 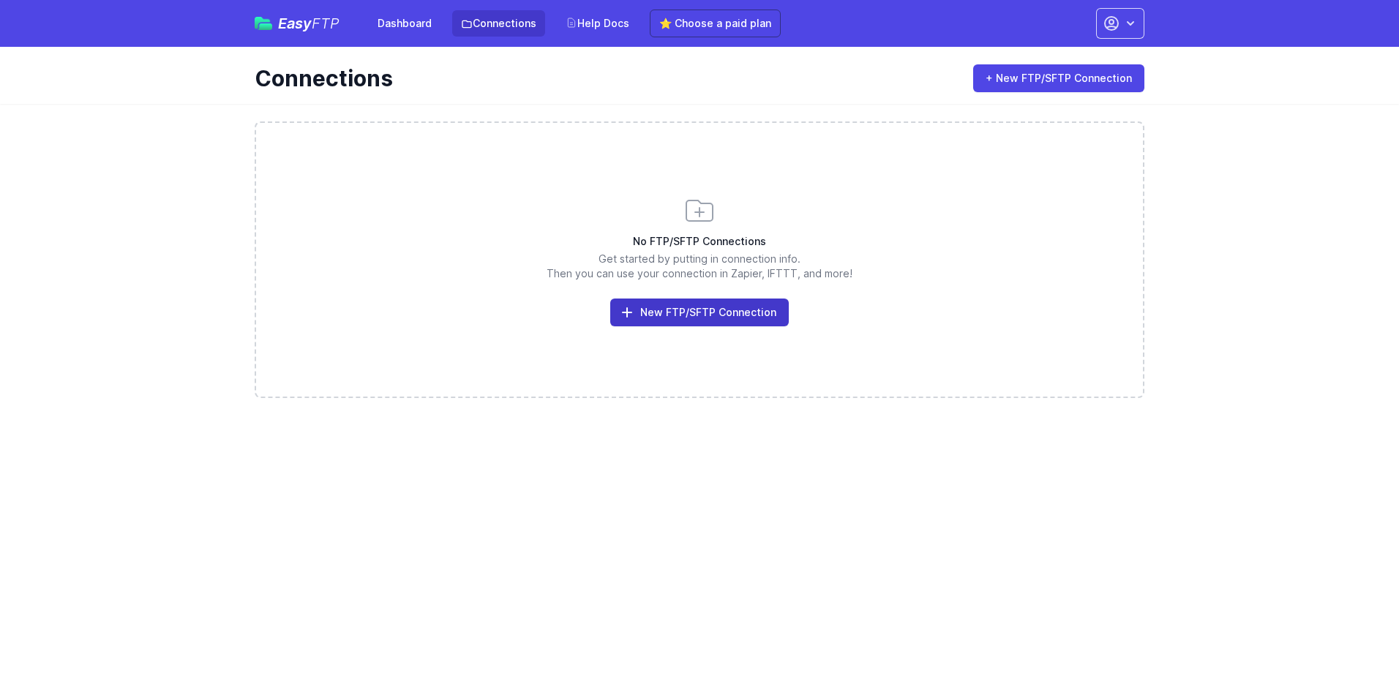 What do you see at coordinates (700, 242) in the screenshot?
I see `h3: No FTP/SFTP Connections` at bounding box center [700, 242].